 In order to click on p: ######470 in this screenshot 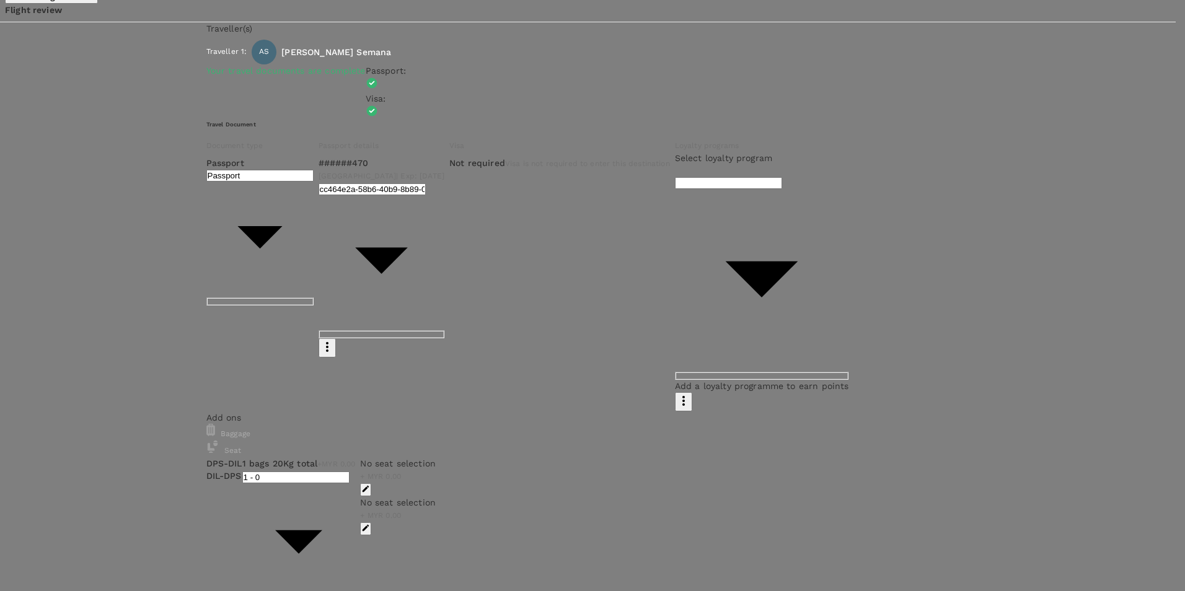, I will do `click(382, 163)`.